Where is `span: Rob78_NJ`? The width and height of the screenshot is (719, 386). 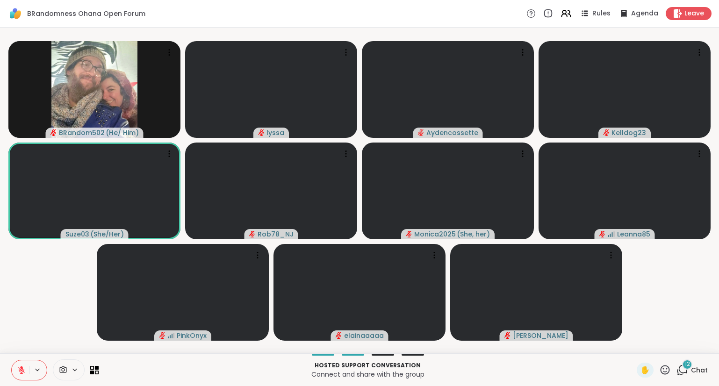 span: Rob78_NJ is located at coordinates (275, 234).